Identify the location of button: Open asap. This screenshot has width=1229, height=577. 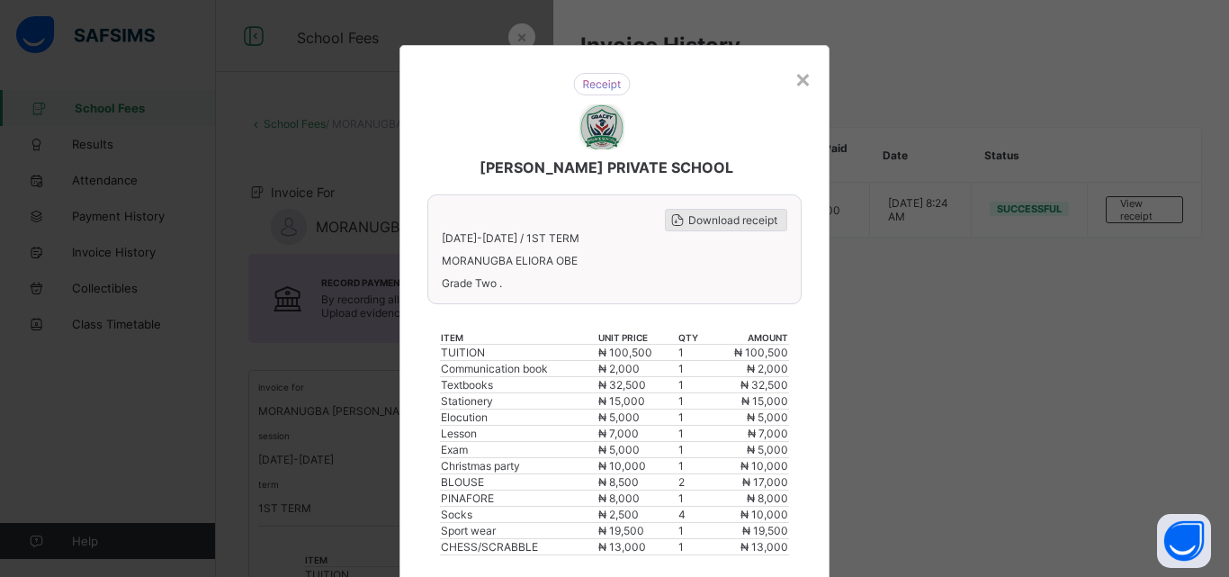
(1184, 541).